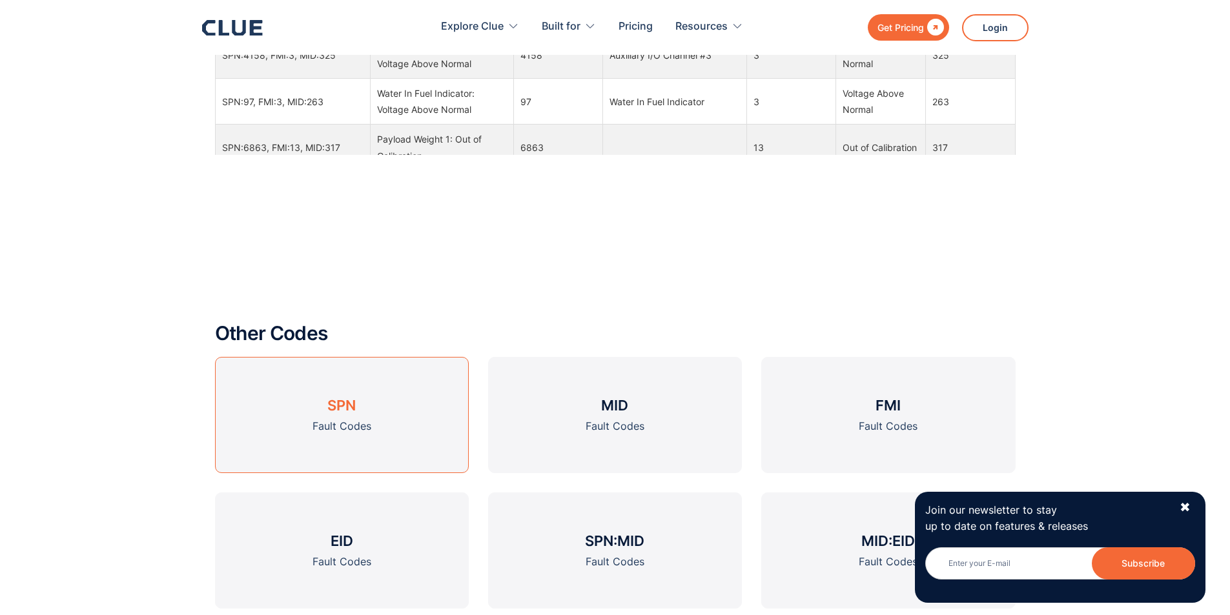 This screenshot has height=615, width=1230. I want to click on a: Login, so click(995, 28).